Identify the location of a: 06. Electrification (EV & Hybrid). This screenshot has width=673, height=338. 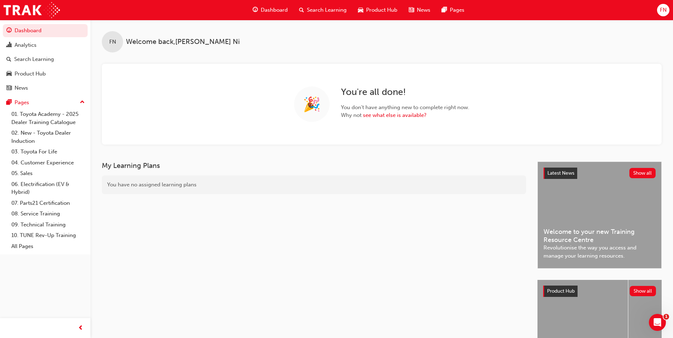
(48, 188).